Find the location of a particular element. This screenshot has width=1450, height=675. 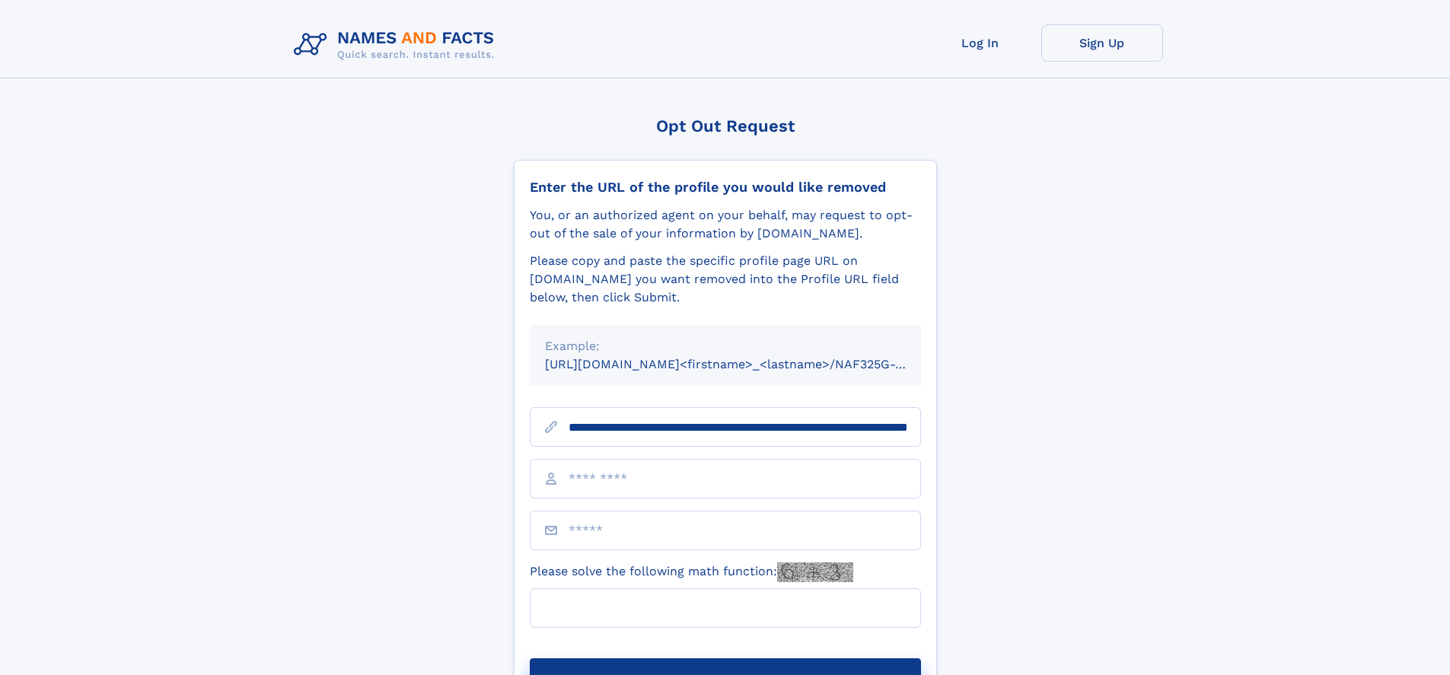

div: Example: is located at coordinates (725, 346).